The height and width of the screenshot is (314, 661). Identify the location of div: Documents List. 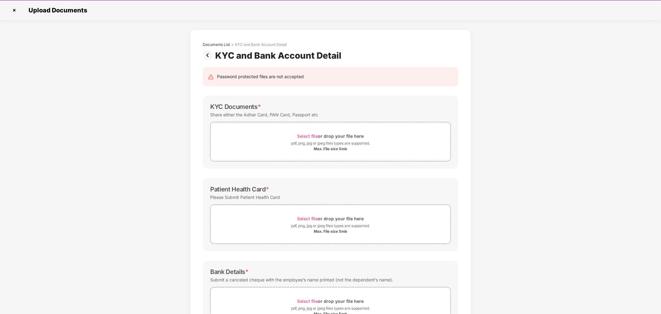
(216, 45).